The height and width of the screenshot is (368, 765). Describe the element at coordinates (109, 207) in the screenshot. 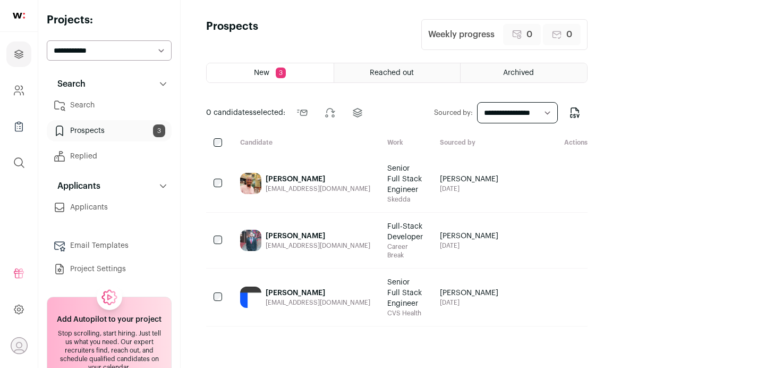

I see `a: Applicants` at that location.